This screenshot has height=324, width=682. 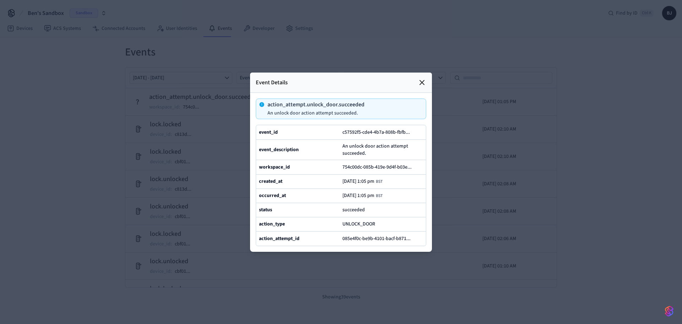 I want to click on button: 085e4f0c-be9b-4101-bacf-b871..., so click(x=380, y=238).